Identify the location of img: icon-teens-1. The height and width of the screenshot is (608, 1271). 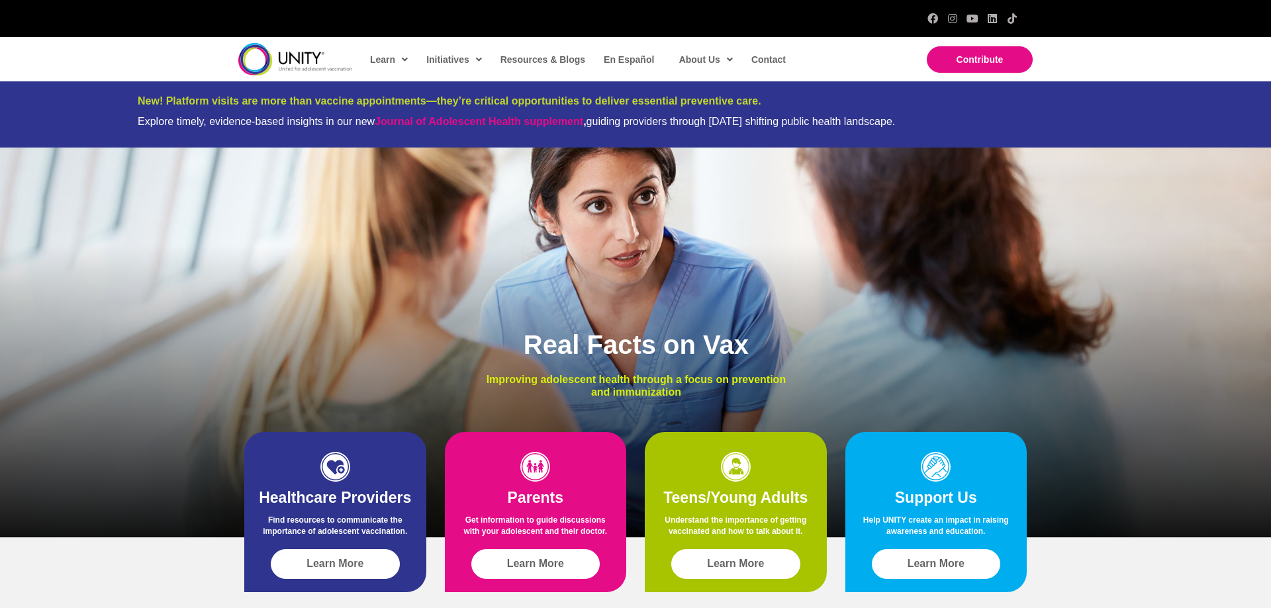
(735, 467).